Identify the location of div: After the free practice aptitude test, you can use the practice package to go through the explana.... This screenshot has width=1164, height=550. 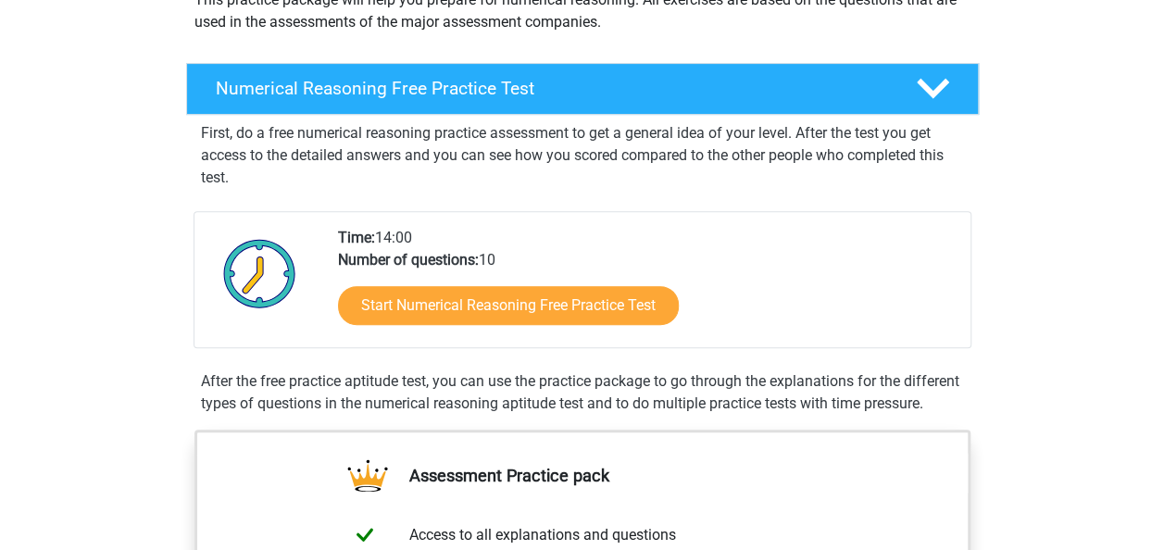
(583, 393).